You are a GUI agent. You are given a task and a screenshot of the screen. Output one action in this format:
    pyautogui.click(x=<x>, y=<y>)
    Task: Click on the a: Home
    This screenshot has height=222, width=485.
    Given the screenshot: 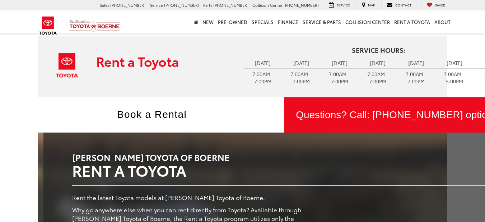 What is the action you would take?
    pyautogui.click(x=196, y=22)
    